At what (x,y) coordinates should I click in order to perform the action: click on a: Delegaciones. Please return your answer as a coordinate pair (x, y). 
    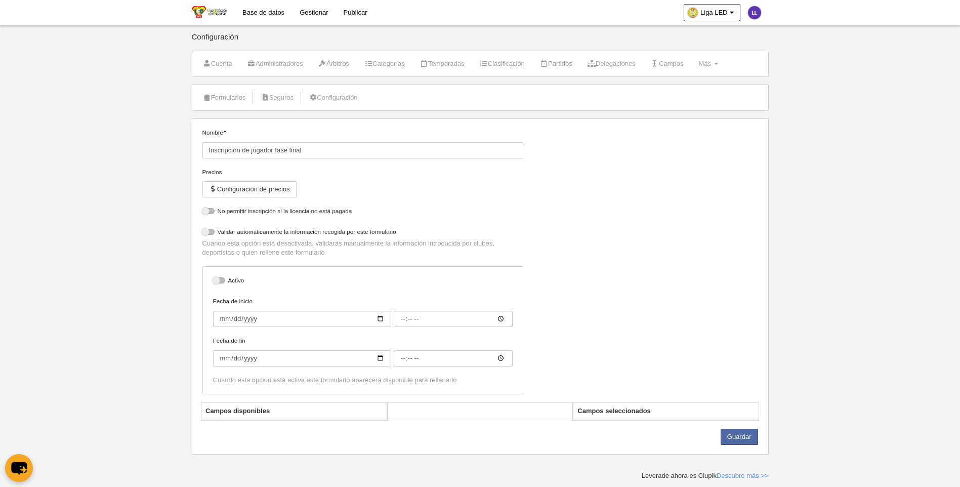
    Looking at the image, I should click on (611, 64).